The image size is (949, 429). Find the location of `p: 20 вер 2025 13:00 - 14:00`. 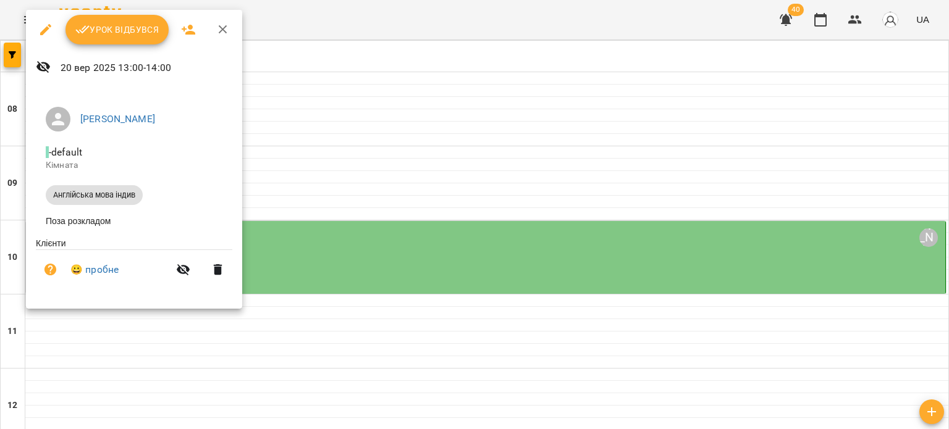

p: 20 вер 2025 13:00 - 14:00 is located at coordinates (146, 68).